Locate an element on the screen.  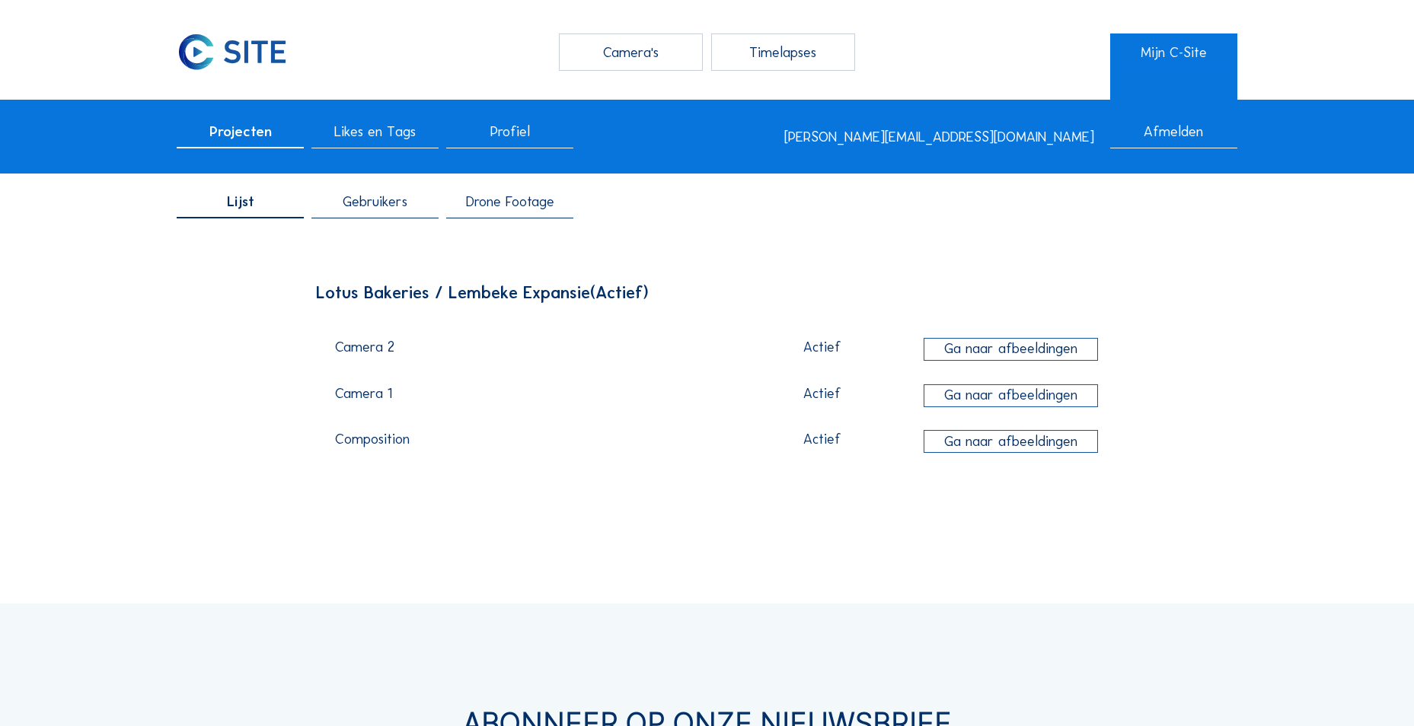
div: Timelapses is located at coordinates (783, 52).